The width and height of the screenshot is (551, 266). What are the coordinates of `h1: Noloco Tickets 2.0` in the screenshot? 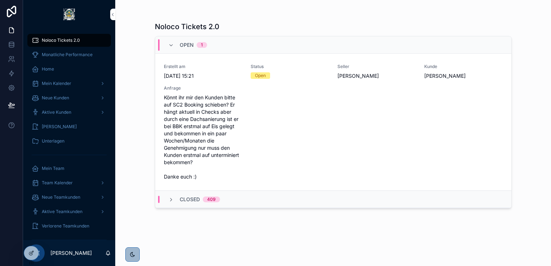 It's located at (187, 27).